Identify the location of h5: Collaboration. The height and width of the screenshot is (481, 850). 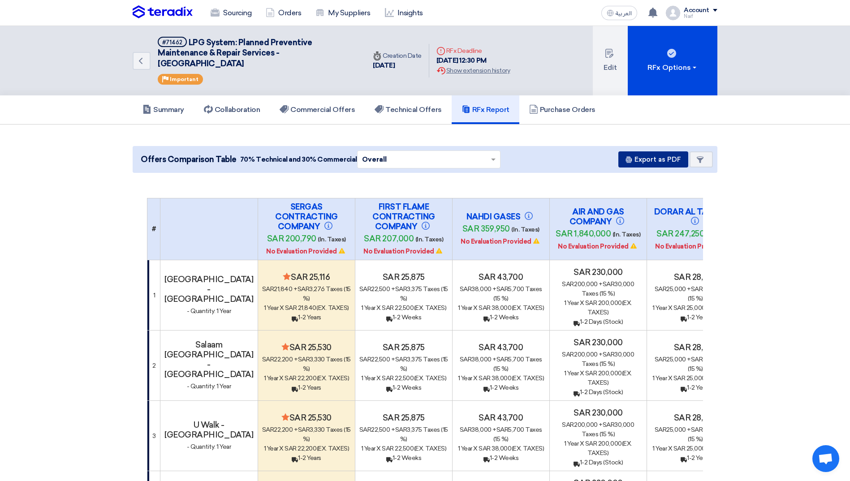
(232, 110).